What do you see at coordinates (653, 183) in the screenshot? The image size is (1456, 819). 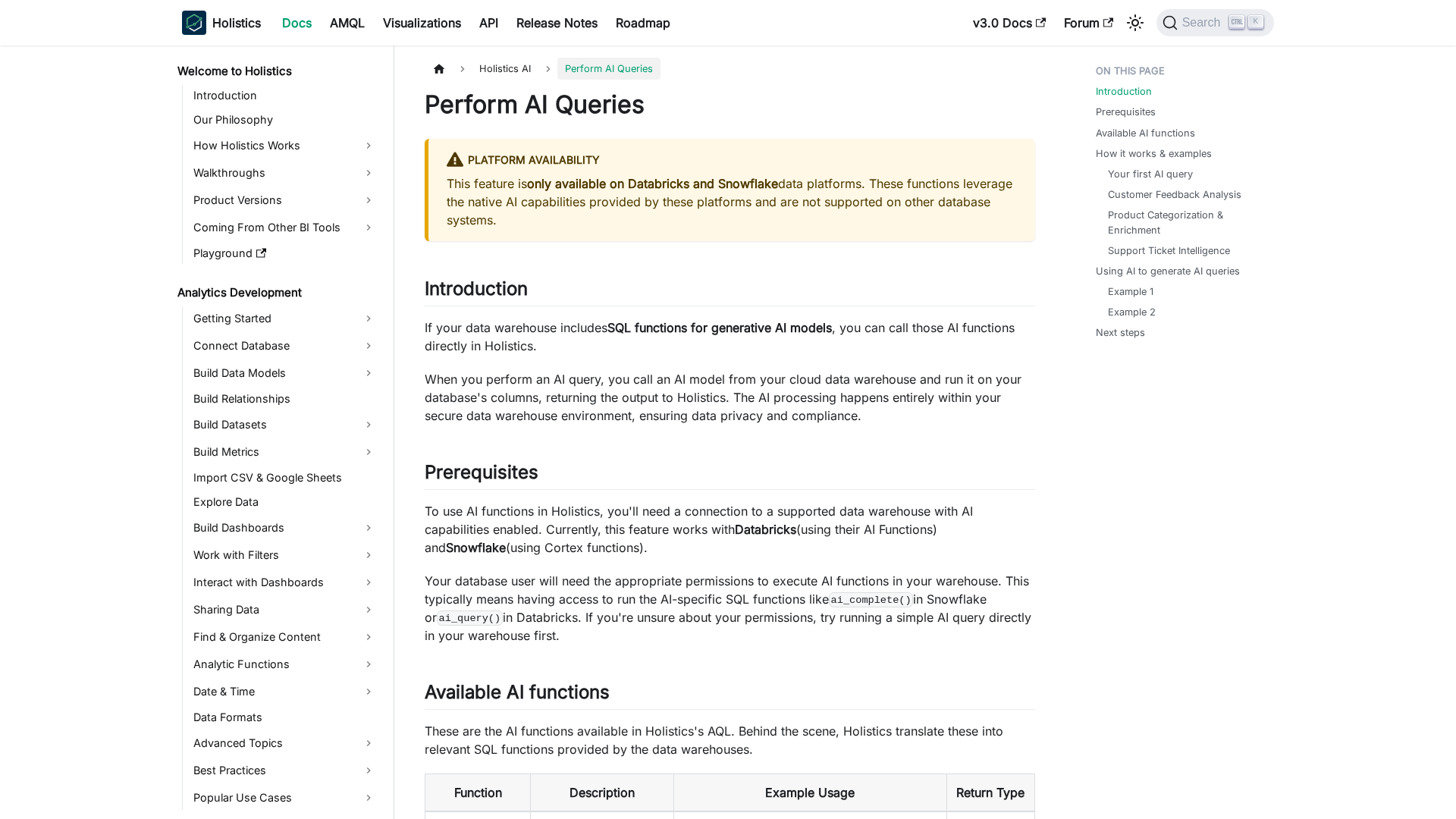 I see `strong: only available on Databricks and Snowflake` at bounding box center [653, 183].